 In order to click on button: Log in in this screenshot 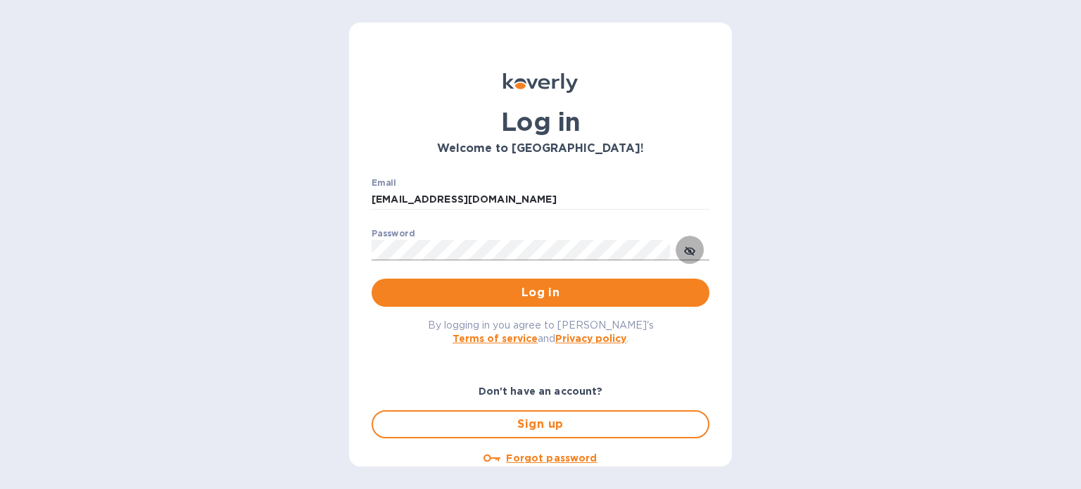, I will do `click(540, 293)`.